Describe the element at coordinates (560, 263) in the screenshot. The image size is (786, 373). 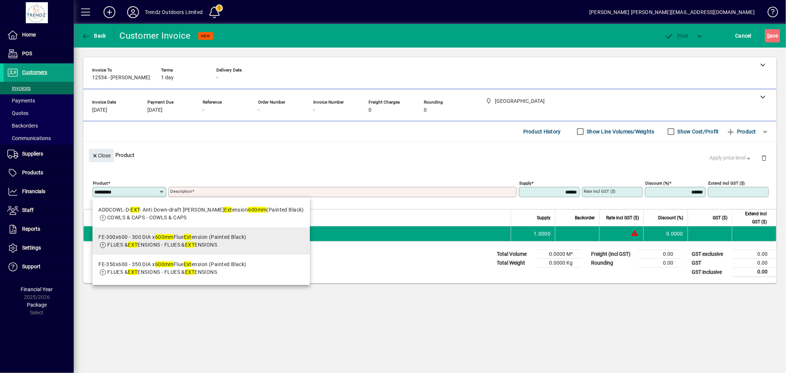
I see `td: 0.0000 Kg` at that location.